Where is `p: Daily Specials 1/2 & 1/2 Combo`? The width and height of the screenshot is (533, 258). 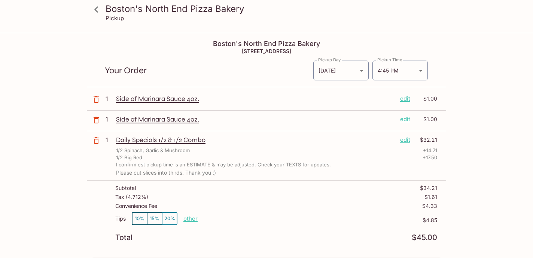
p: Daily Specials 1/2 & 1/2 Combo is located at coordinates (255, 140).